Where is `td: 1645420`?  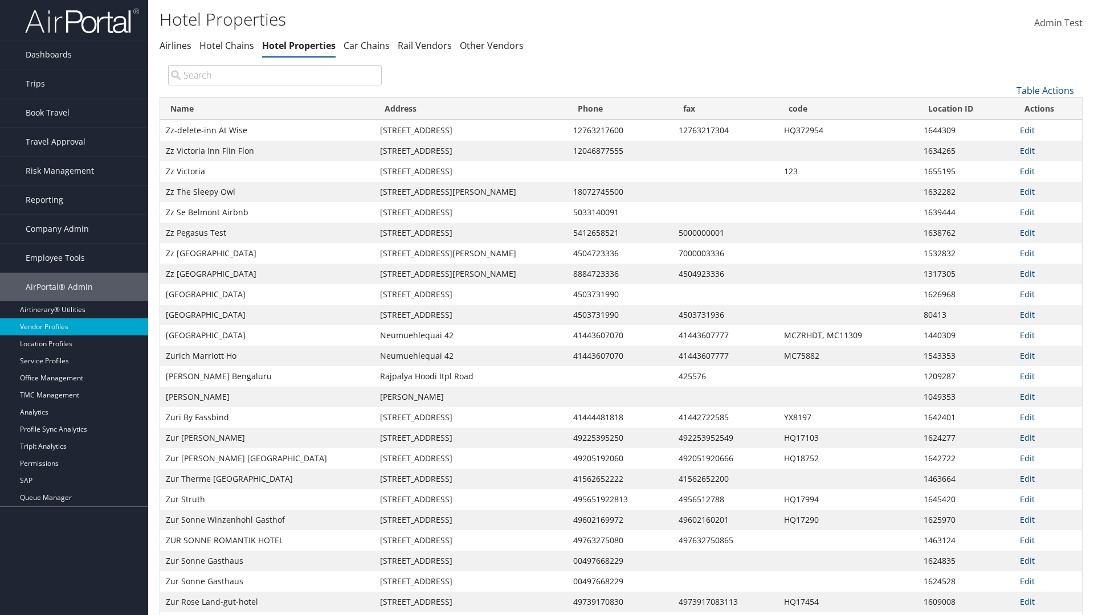
td: 1645420 is located at coordinates (965, 500).